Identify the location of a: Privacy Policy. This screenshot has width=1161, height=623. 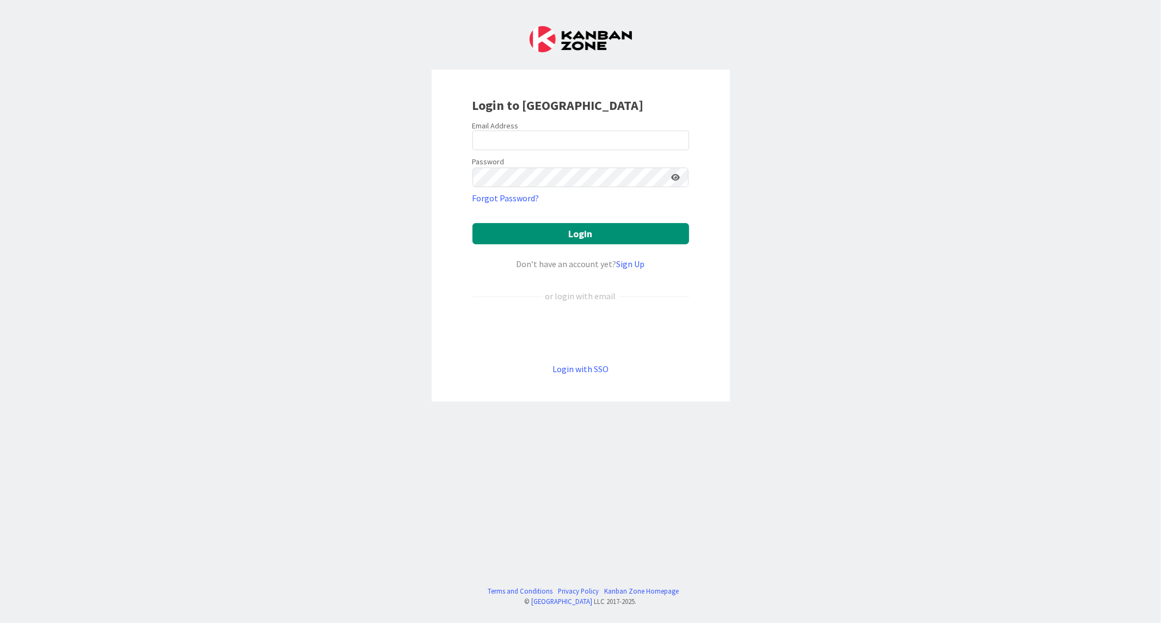
(578, 591).